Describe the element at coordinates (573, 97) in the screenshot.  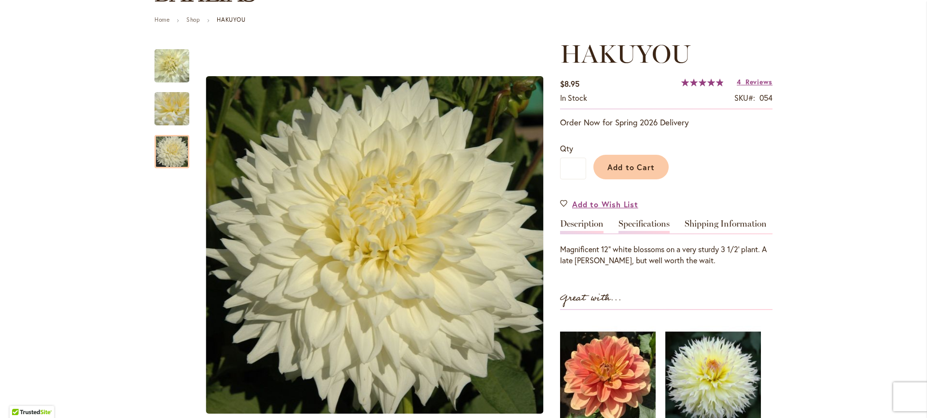
I see `span: In stock` at that location.